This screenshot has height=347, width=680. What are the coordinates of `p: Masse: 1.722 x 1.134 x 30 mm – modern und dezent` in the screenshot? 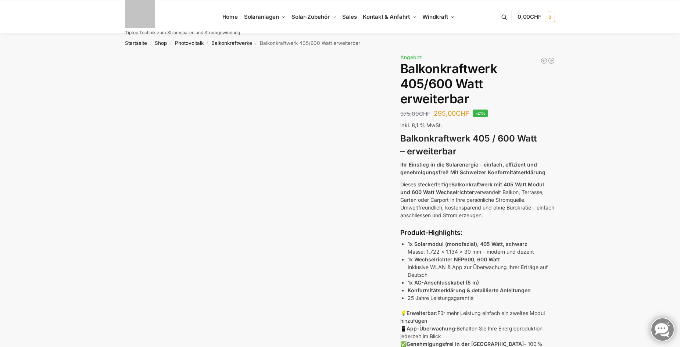 It's located at (481, 248).